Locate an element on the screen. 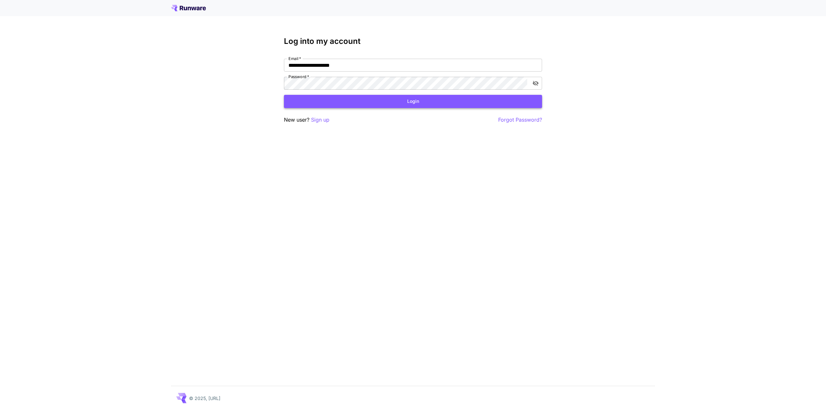 The height and width of the screenshot is (410, 826). p: Forgot Password? is located at coordinates (520, 120).